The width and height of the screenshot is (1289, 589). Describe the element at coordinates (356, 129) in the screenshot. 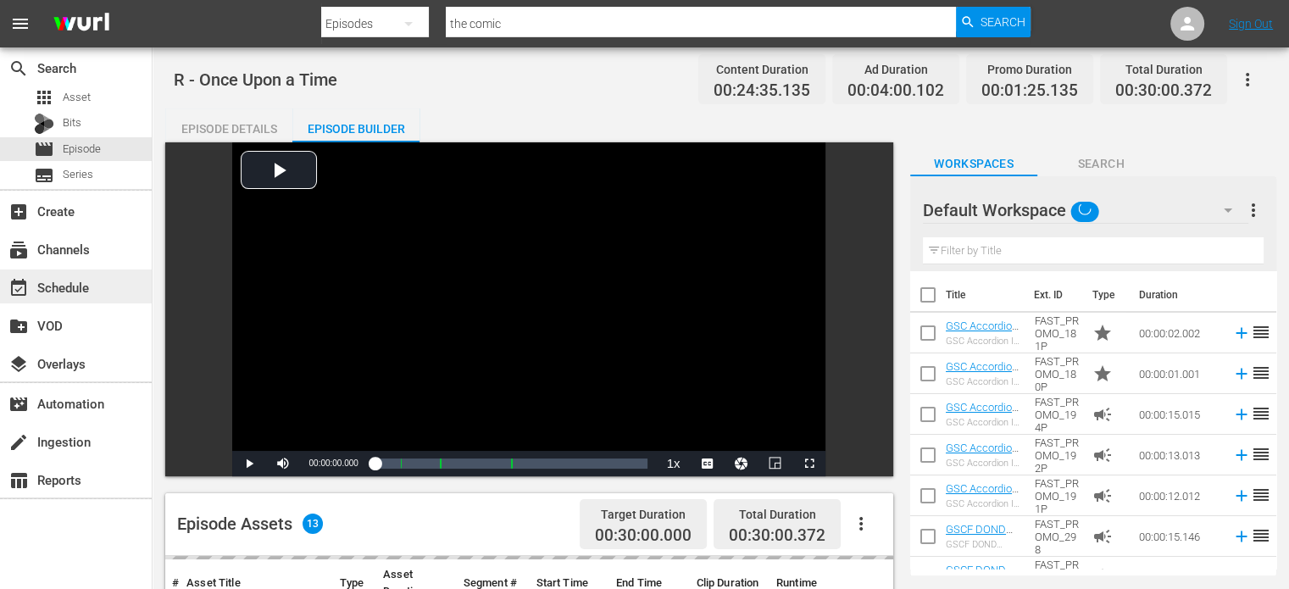

I see `div: Episode Builder` at that location.